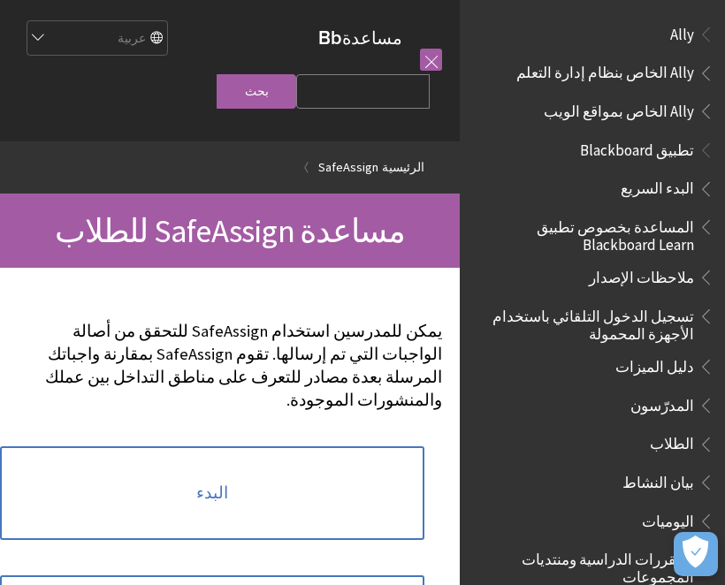 The width and height of the screenshot is (725, 585). I want to click on a: SafeAssign, so click(348, 167).